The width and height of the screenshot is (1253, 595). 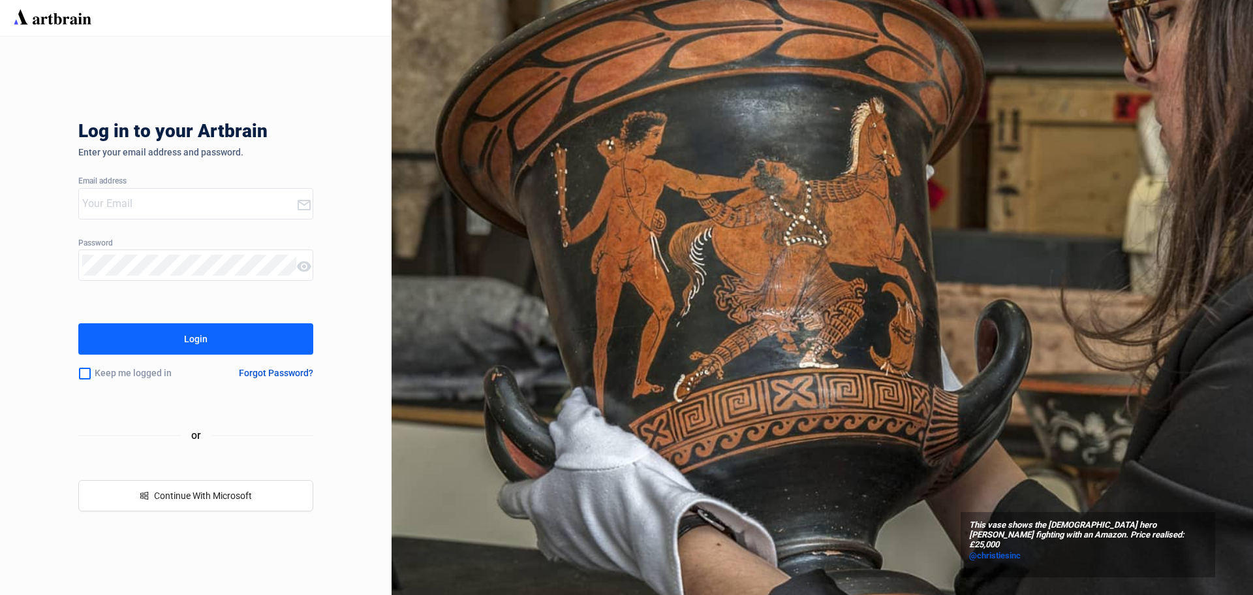 I want to click on span: Continue With Microsoft, so click(x=203, y=495).